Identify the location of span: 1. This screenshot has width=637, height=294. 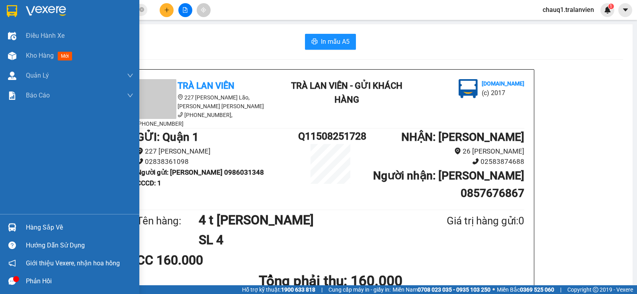
(611, 6).